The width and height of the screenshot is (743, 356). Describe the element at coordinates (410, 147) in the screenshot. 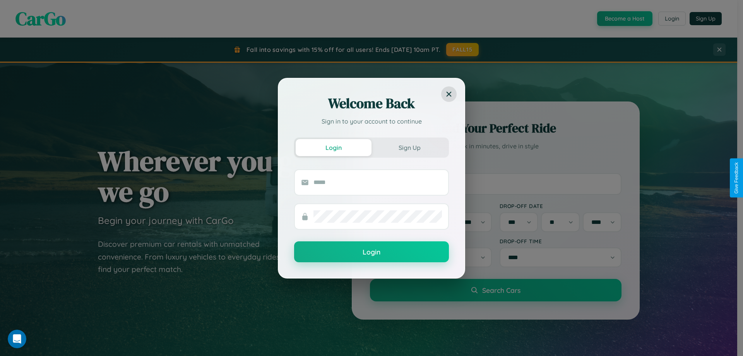

I see `button: Sign Up` at that location.